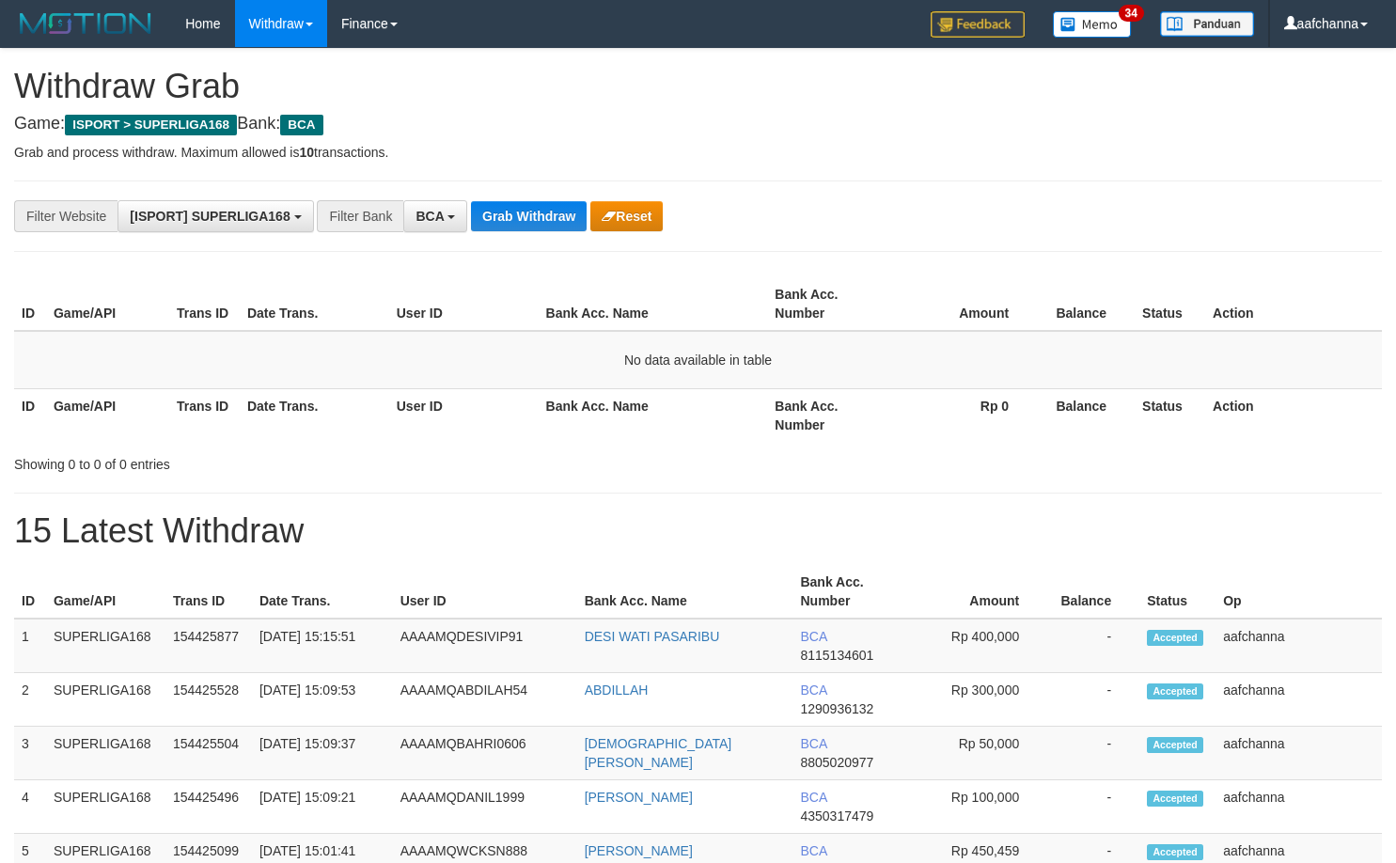 This screenshot has width=1396, height=863. I want to click on img: Button%20Memo.svg, so click(1092, 24).